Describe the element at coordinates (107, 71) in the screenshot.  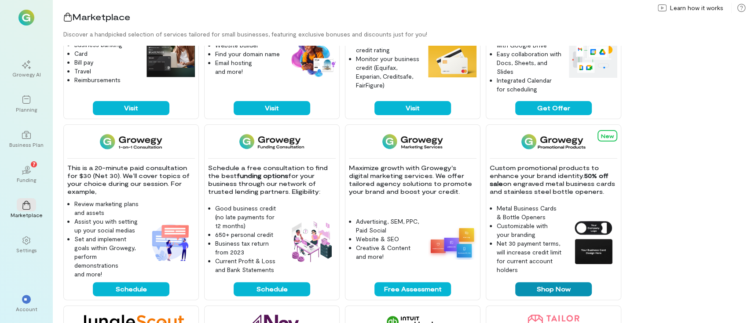
I see `li: Travel` at that location.